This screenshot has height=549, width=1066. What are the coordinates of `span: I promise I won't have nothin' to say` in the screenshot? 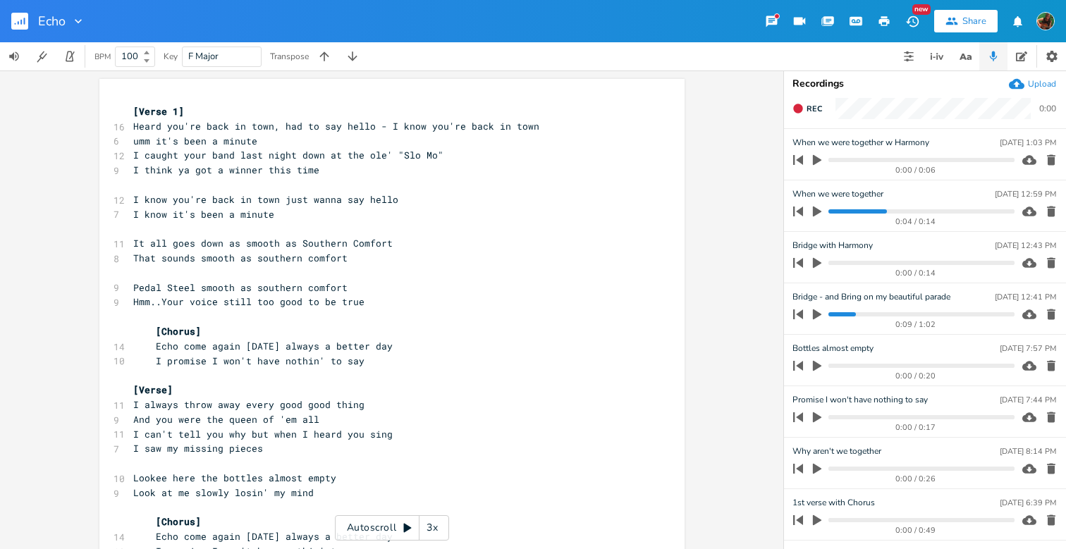 It's located at (249, 361).